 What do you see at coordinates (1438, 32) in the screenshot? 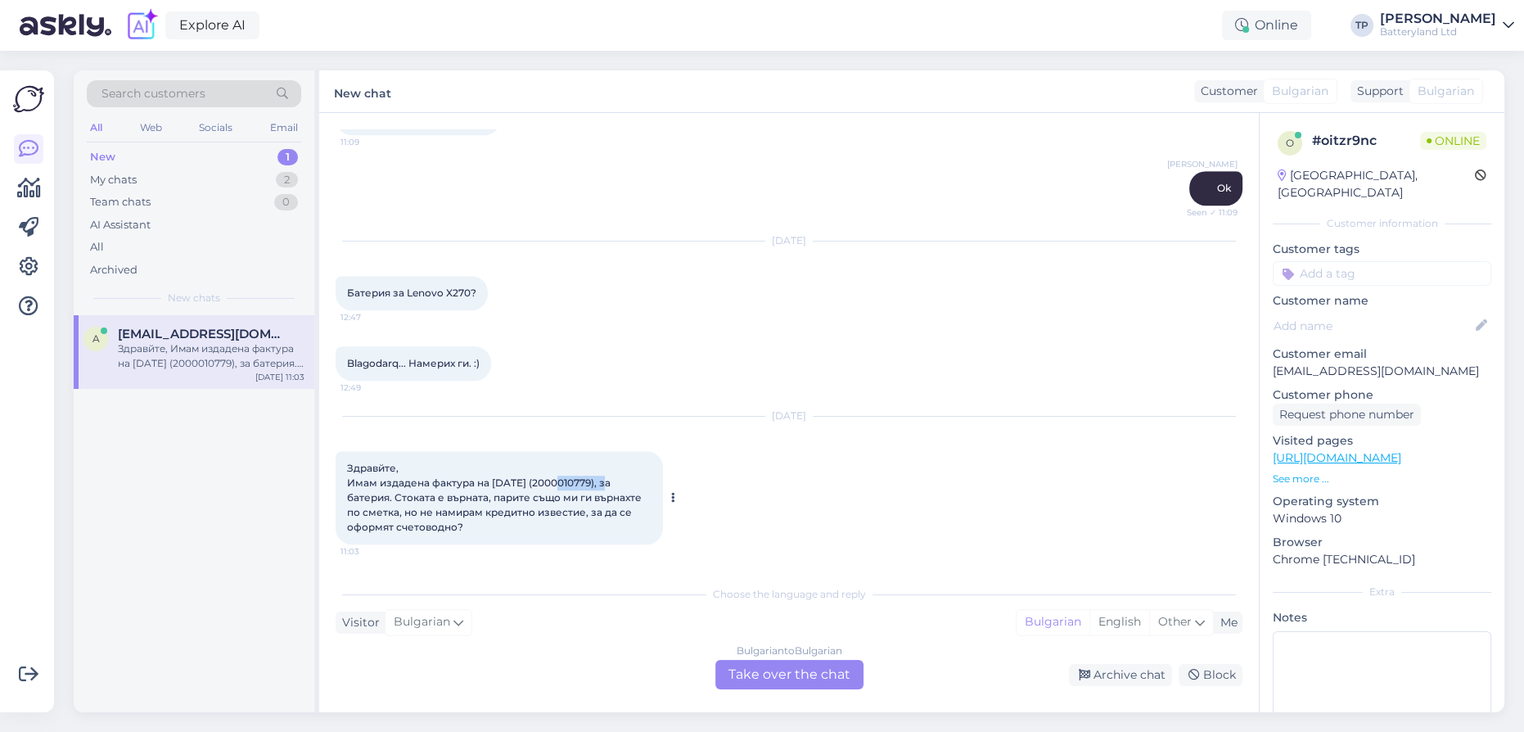
I see `div: Batteryland Ltd` at bounding box center [1438, 32].